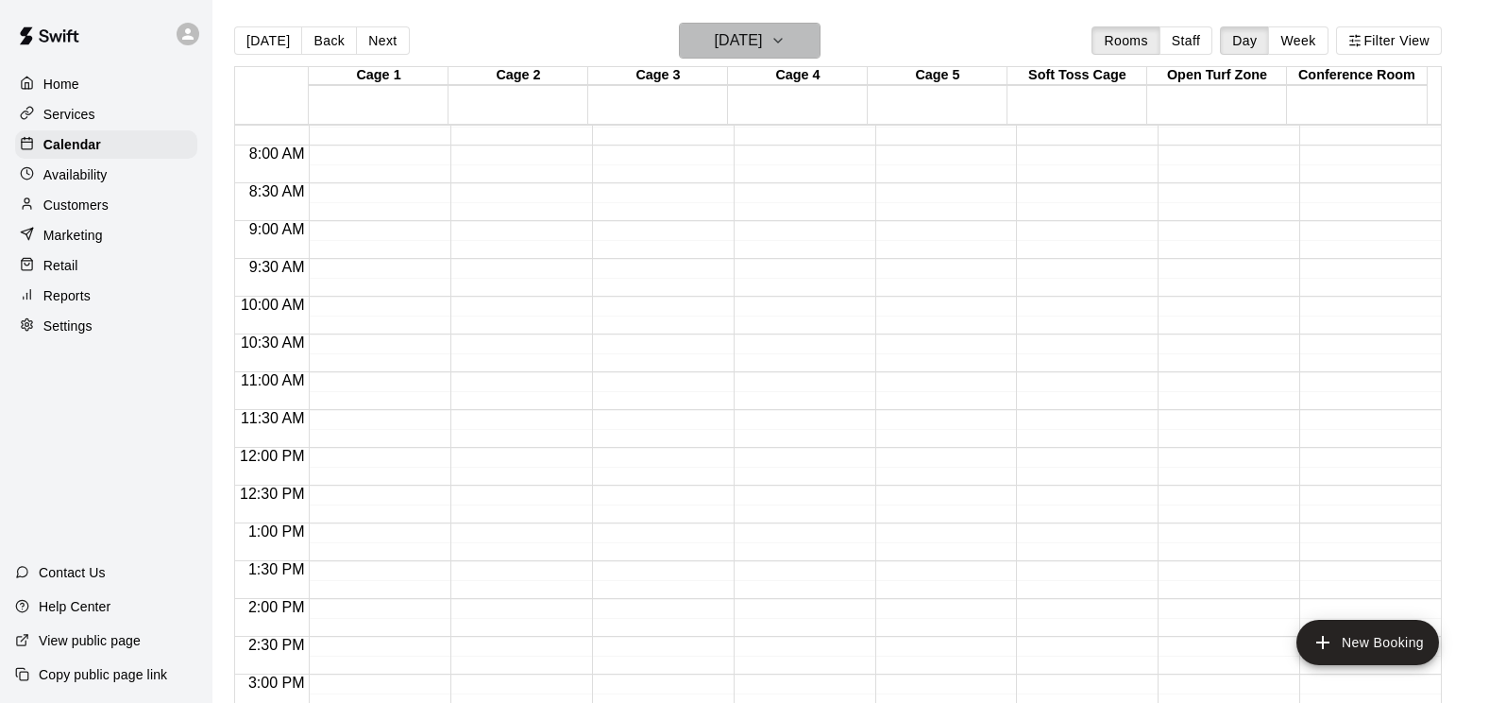  What do you see at coordinates (277, 191) in the screenshot?
I see `span: 8:30 AM` at bounding box center [277, 191].